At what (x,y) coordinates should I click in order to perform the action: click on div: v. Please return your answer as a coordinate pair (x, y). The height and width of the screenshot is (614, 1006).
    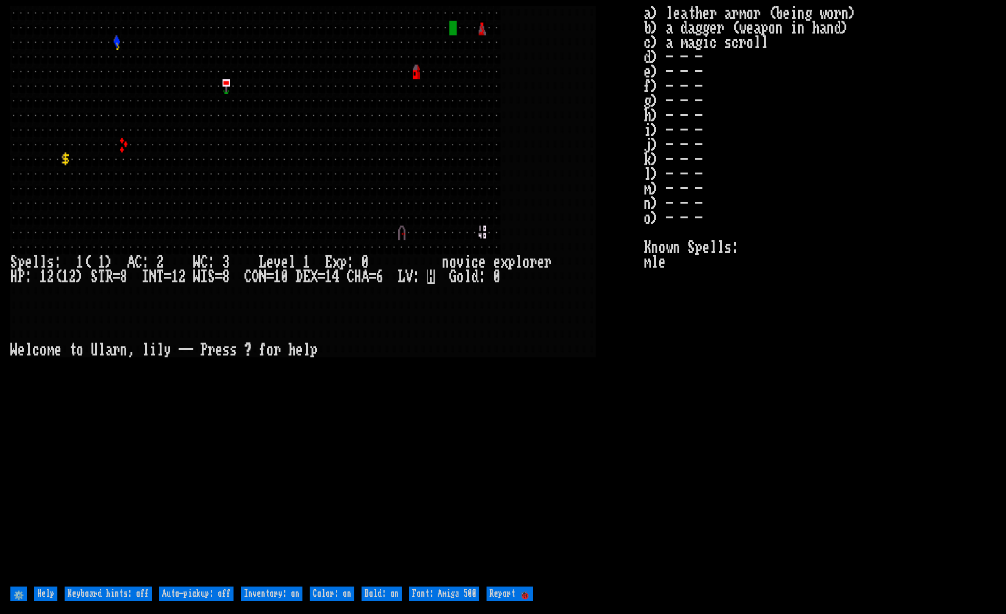
    Looking at the image, I should click on (460, 262).